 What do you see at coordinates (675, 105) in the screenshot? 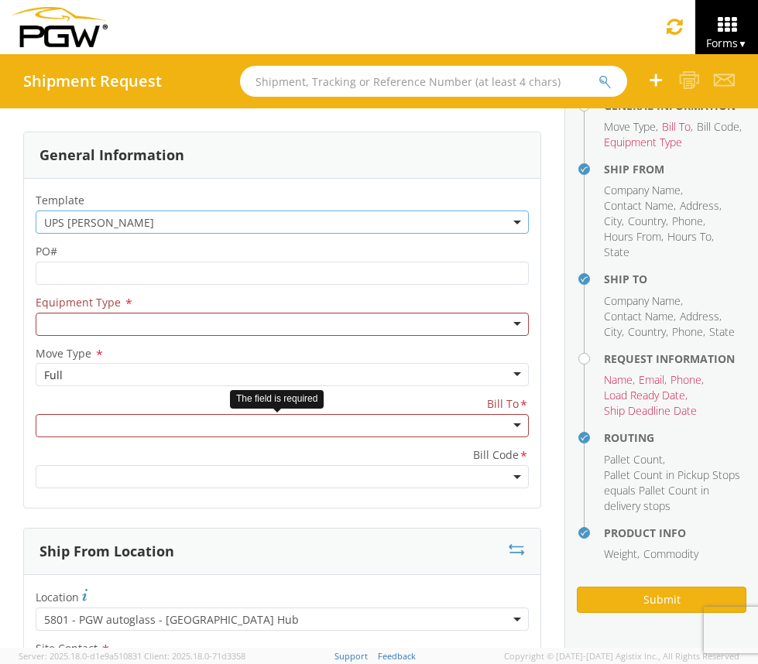
I see `h4: General Information` at bounding box center [675, 105].